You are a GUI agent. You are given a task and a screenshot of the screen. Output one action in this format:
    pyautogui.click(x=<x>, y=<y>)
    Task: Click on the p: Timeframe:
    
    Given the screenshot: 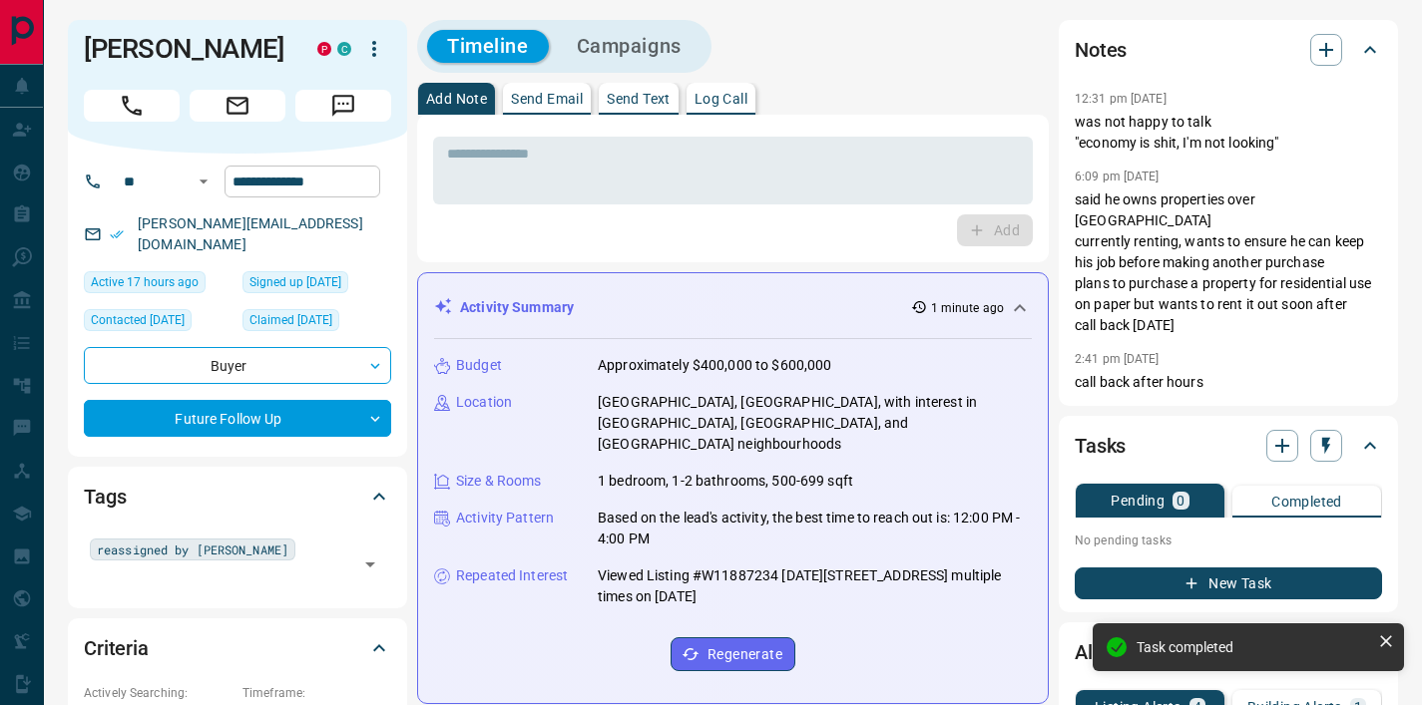 What is the action you would take?
    pyautogui.click(x=316, y=694)
    